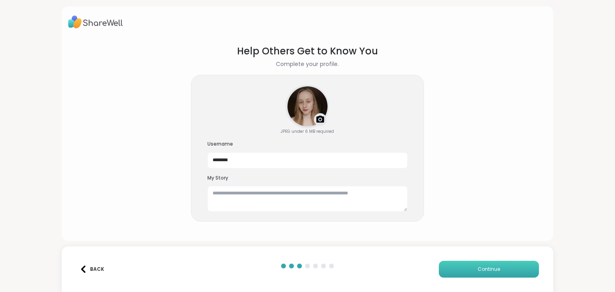 The width and height of the screenshot is (615, 292). Describe the element at coordinates (307, 131) in the screenshot. I see `div: JPEG under 6 MB required` at that location.